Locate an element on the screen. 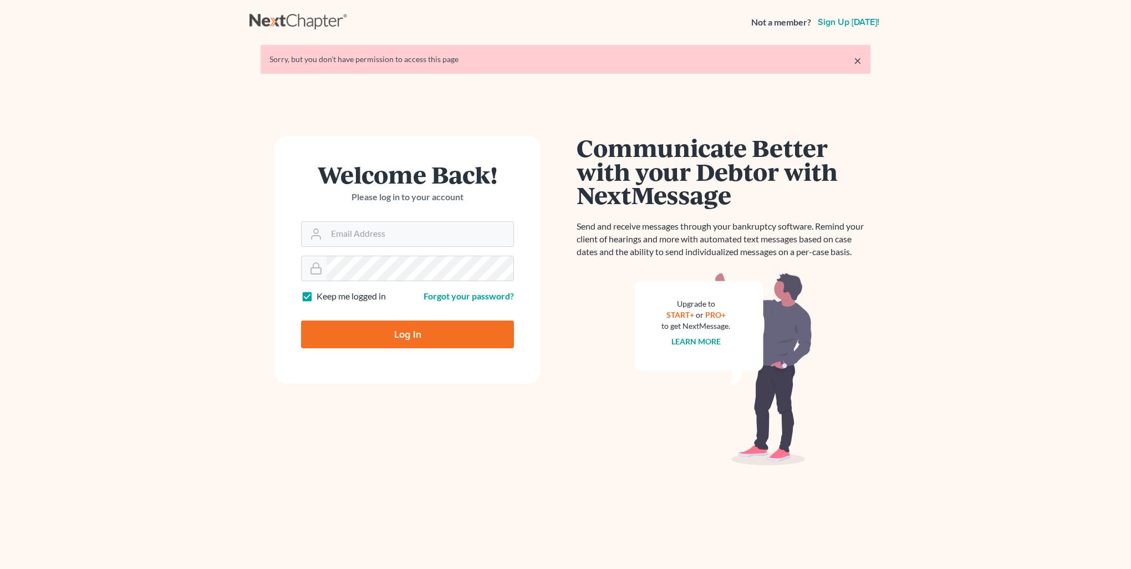 The height and width of the screenshot is (569, 1131). p: Please log in to your account is located at coordinates (407, 197).